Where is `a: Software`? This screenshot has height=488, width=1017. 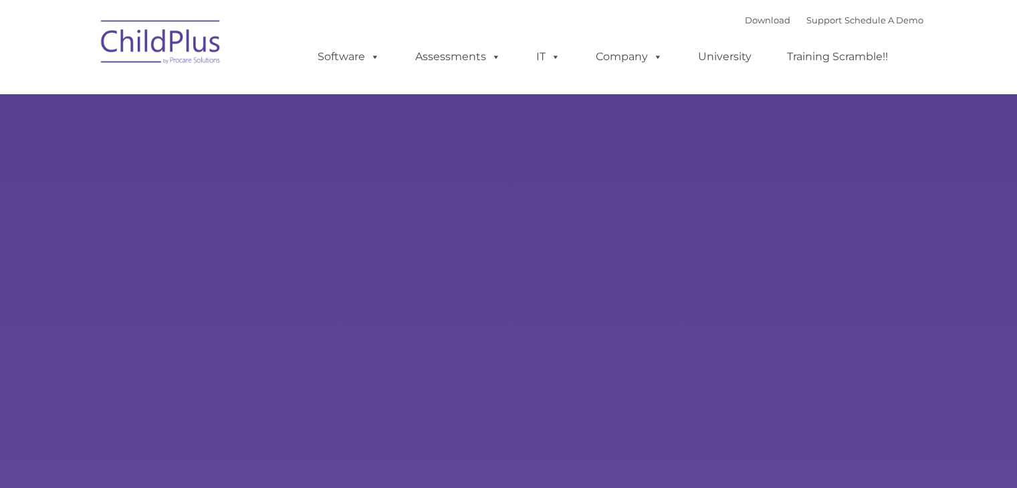 a: Software is located at coordinates (348, 57).